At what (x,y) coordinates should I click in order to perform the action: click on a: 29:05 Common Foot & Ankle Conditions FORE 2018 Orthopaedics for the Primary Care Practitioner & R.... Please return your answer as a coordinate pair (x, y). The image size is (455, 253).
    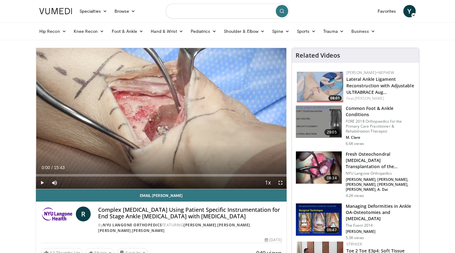
    Looking at the image, I should click on (356, 126).